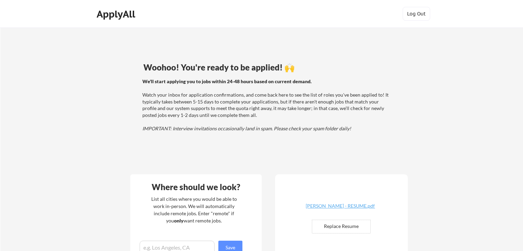  Describe the element at coordinates (417, 14) in the screenshot. I see `button: Log Out` at that location.